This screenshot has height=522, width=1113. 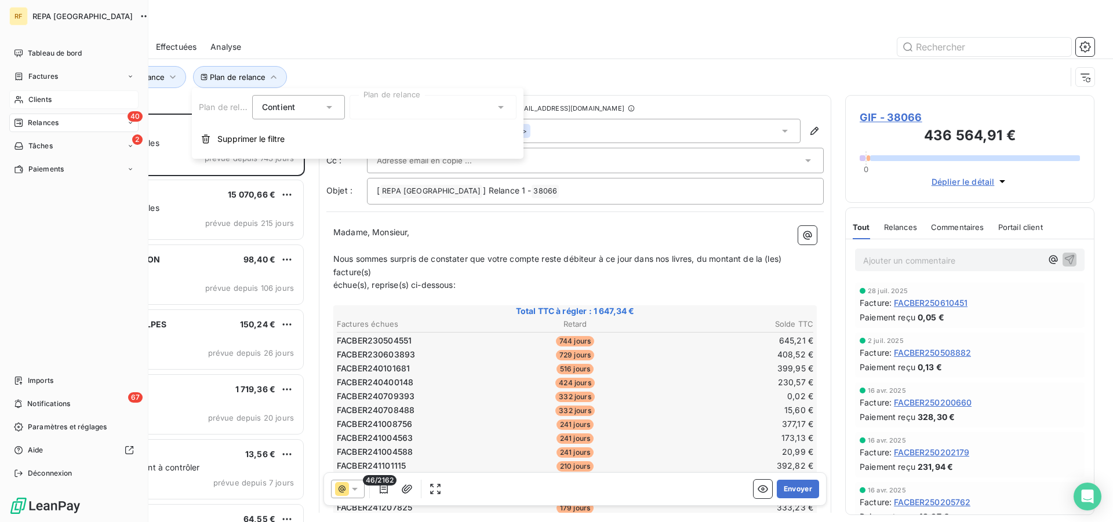 I want to click on span: FACBER240400148, so click(x=375, y=383).